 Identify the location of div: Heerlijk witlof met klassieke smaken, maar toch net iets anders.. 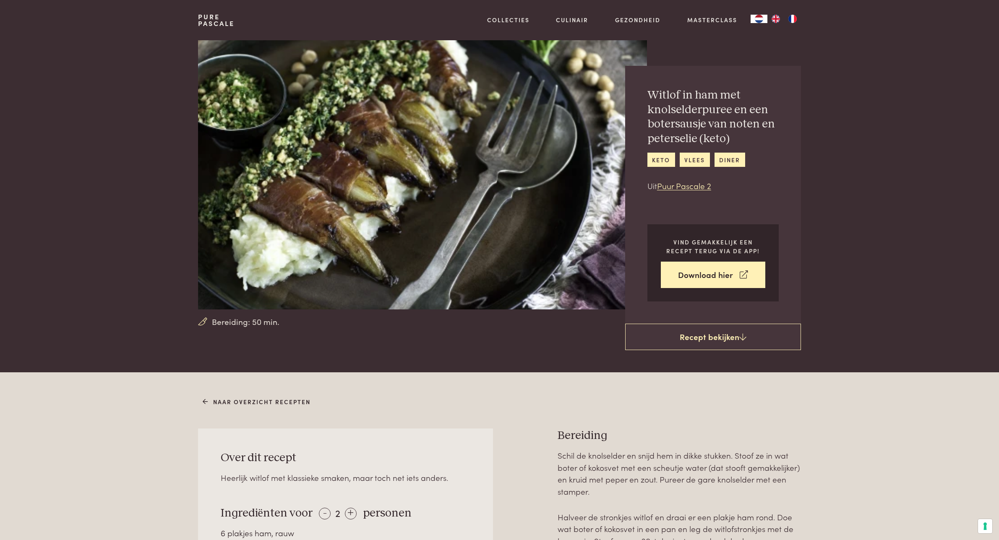
(346, 478).